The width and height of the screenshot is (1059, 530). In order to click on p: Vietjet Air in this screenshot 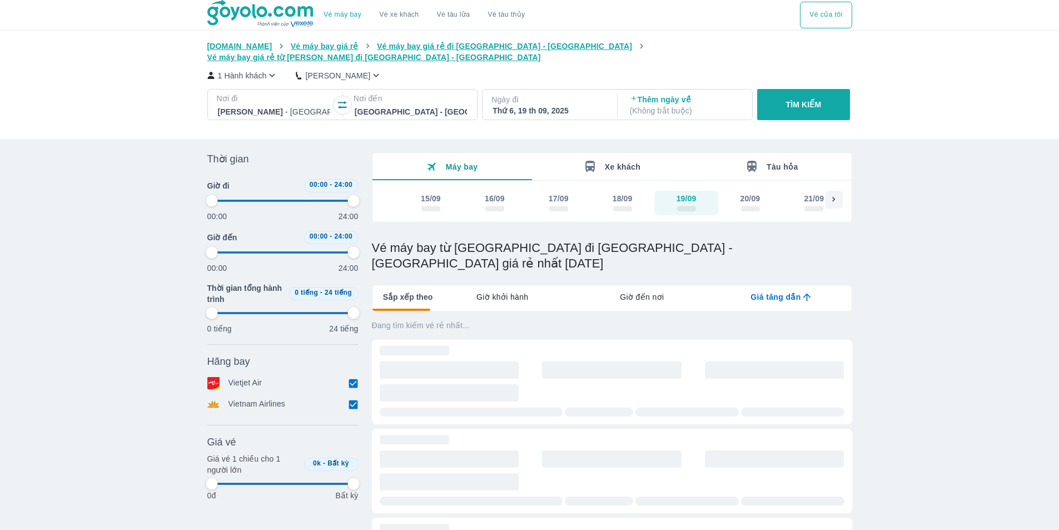, I will do `click(245, 383)`.